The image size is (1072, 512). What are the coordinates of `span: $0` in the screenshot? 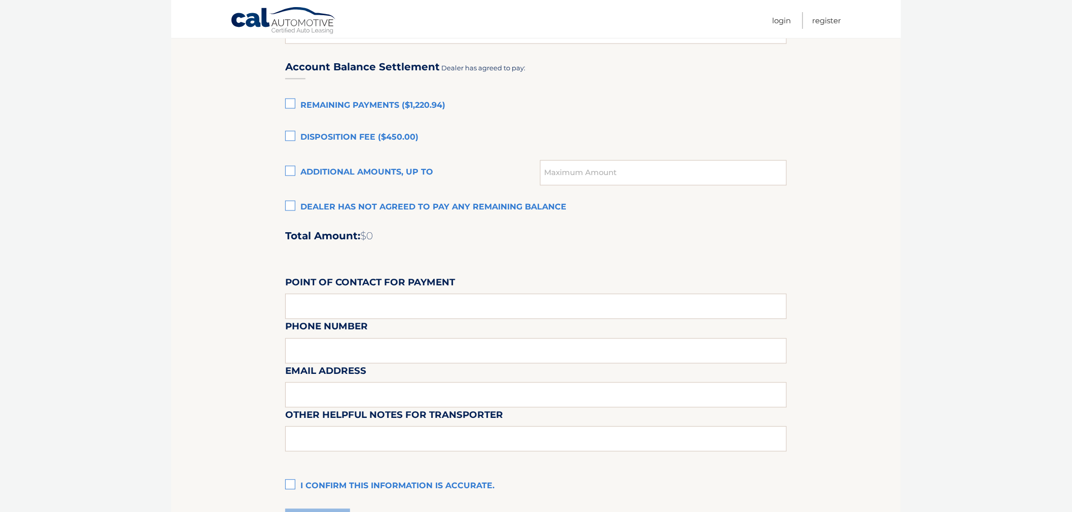 It's located at (366, 236).